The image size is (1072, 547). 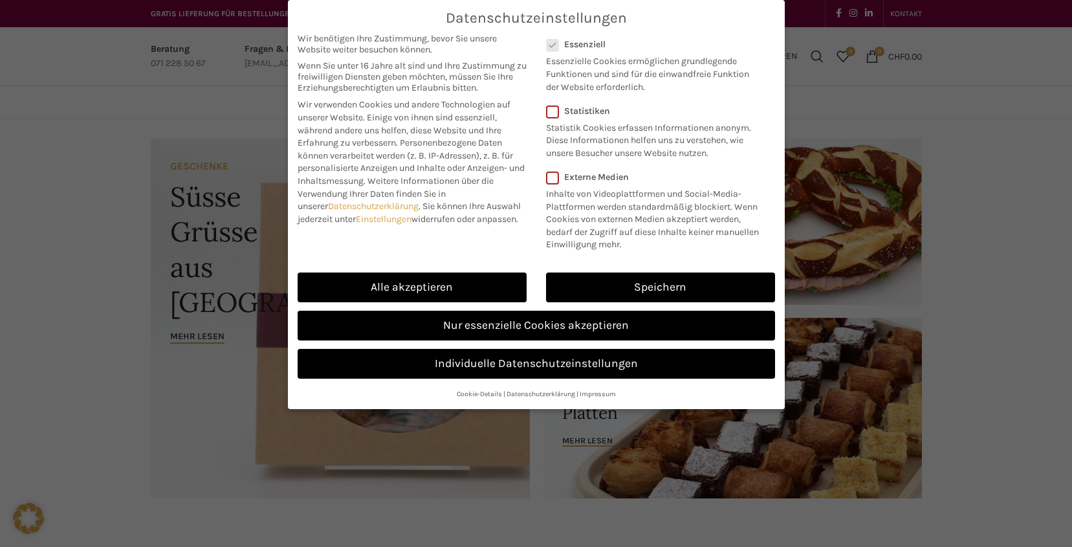 I want to click on label: Essenziell, so click(x=652, y=44).